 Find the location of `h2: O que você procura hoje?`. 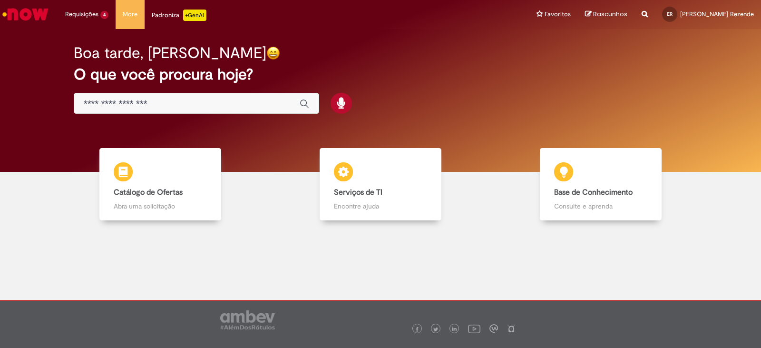

h2: O que você procura hoje? is located at coordinates (381, 74).